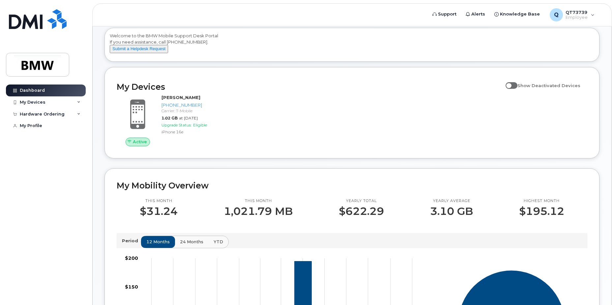  What do you see at coordinates (258, 211) in the screenshot?
I see `p: 1,021.79 MB` at bounding box center [258, 211].